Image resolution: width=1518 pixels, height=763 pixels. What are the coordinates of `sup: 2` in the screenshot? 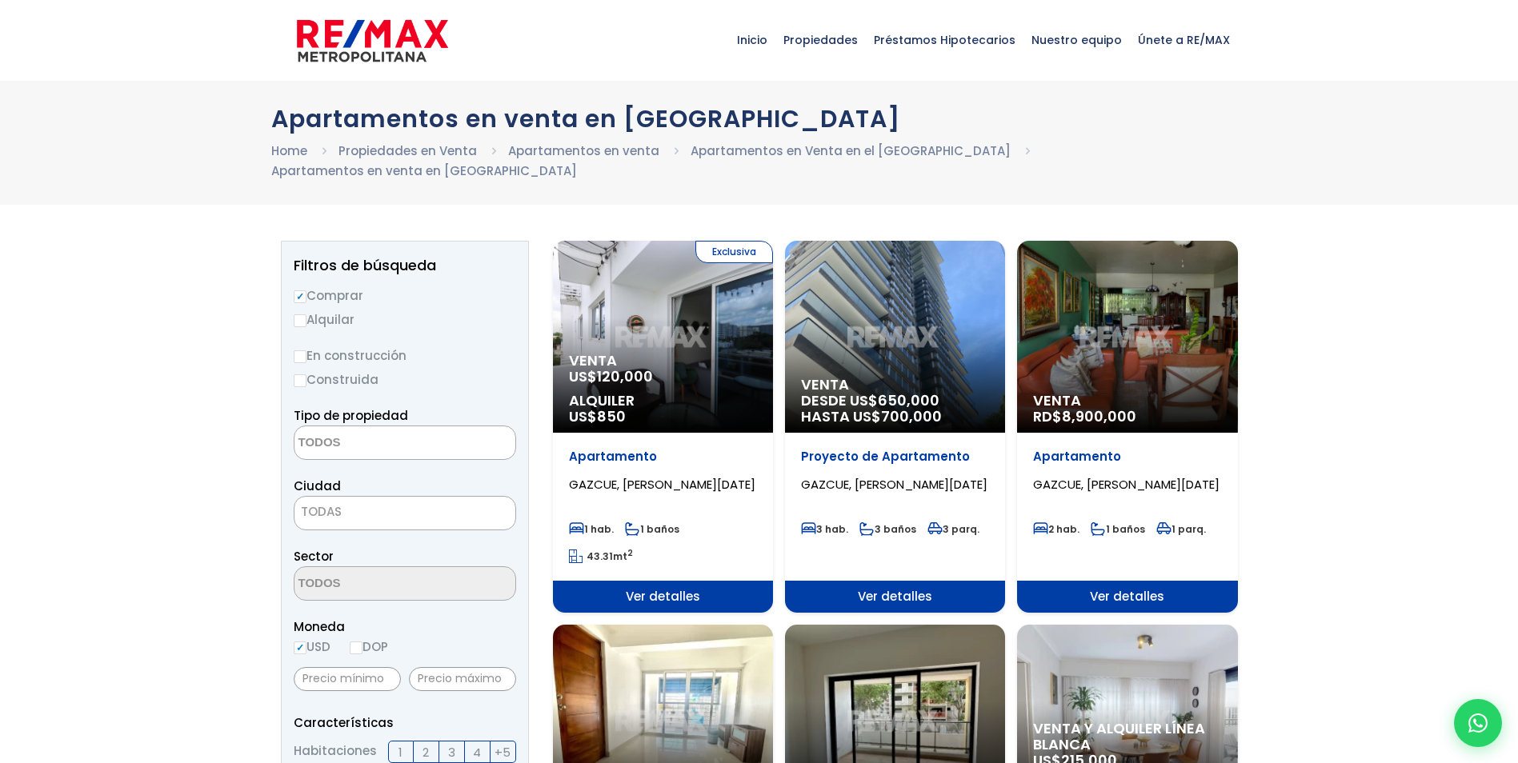 It's located at (630, 553).